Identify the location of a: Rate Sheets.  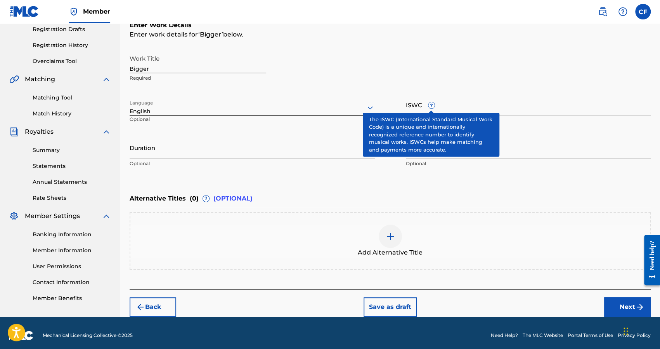
(72, 198).